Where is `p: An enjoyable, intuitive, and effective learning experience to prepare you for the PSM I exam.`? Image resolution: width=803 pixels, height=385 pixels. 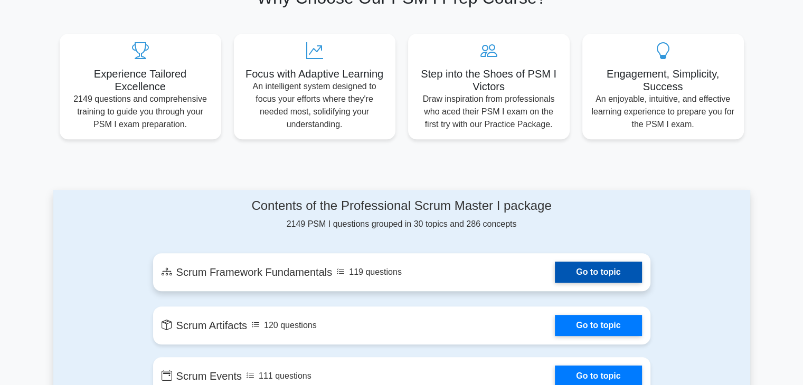 p: An enjoyable, intuitive, and effective learning experience to prepare you for the PSM I exam. is located at coordinates (663, 112).